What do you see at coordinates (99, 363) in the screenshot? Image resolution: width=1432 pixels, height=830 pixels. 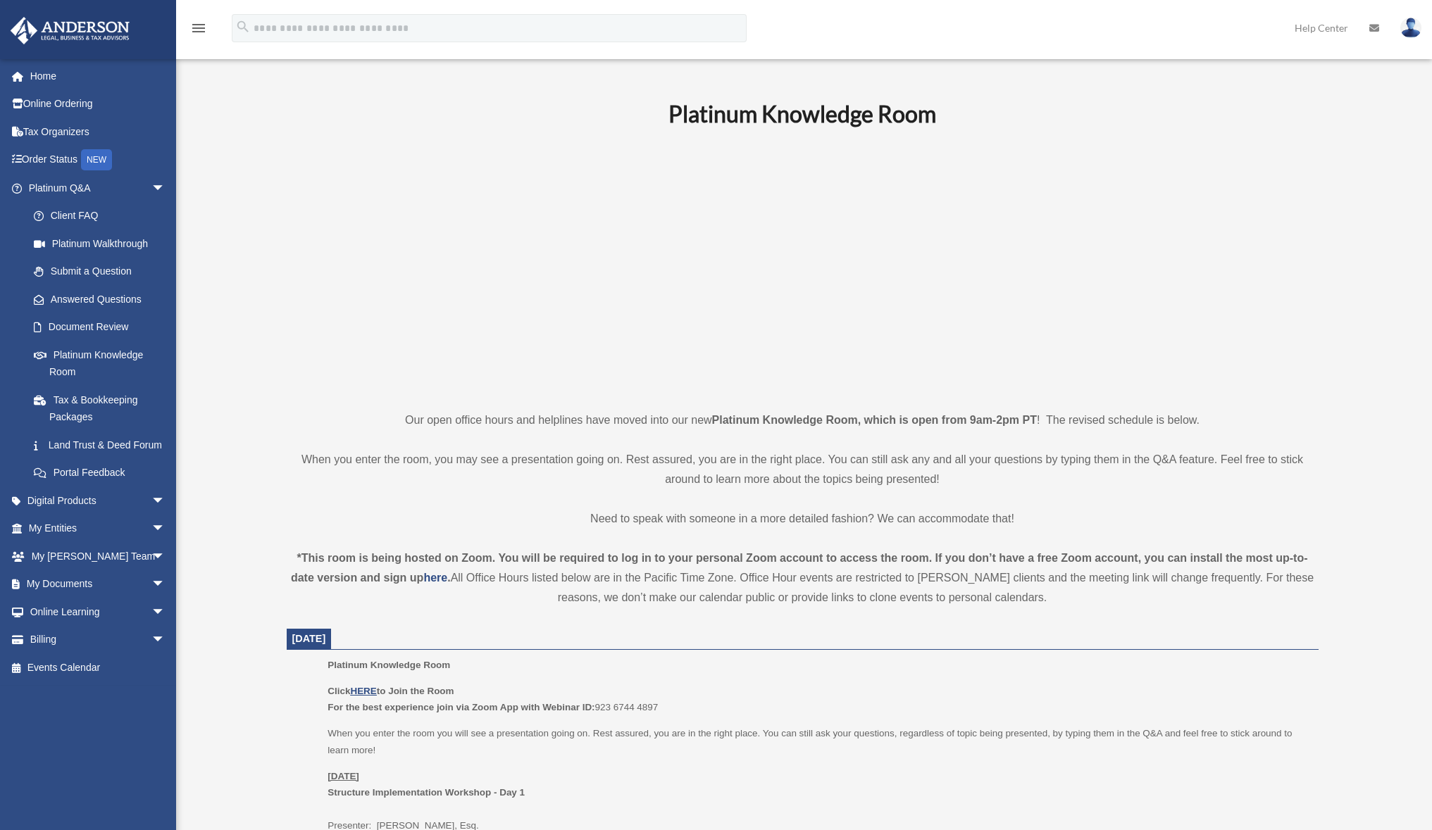 I see `a: Platinum Knowledge Room` at bounding box center [99, 363].